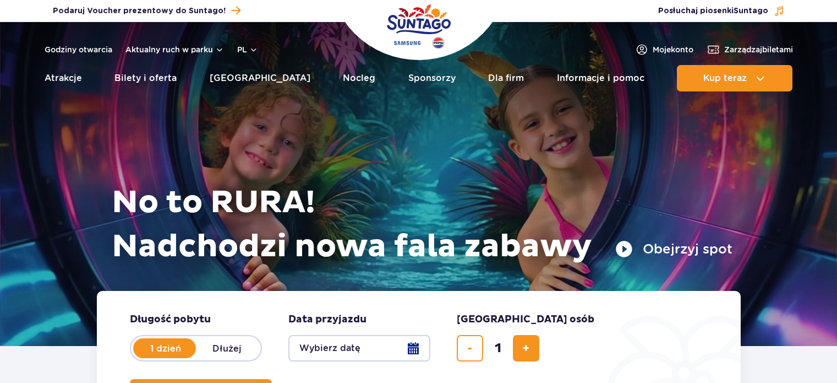  Describe the element at coordinates (145, 78) in the screenshot. I see `a: Bilety i oferta` at that location.